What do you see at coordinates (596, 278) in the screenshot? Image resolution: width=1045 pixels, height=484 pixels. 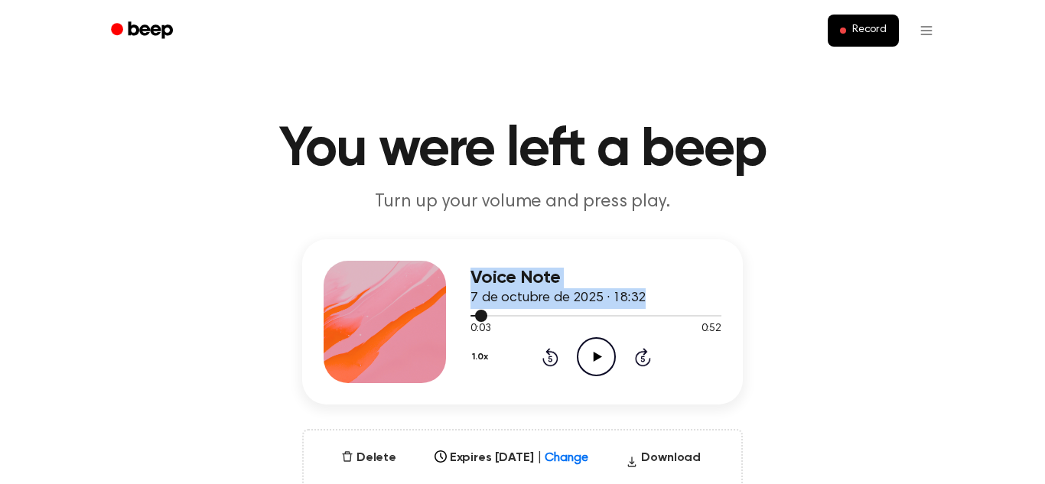 I see `h3: Voice Note` at bounding box center [596, 278].